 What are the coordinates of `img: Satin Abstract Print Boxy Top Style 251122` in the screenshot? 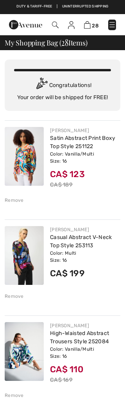 It's located at (24, 156).